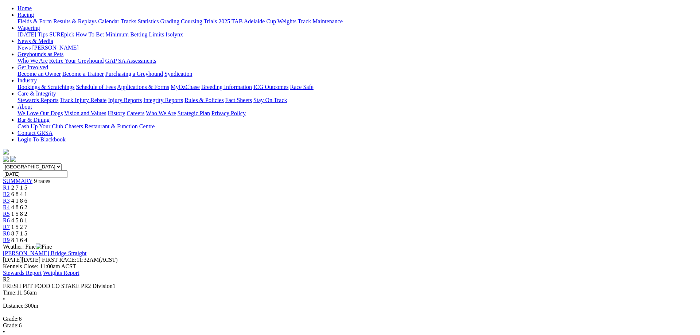 Image resolution: width=700 pixels, height=335 pixels. I want to click on a: SUREpick, so click(62, 34).